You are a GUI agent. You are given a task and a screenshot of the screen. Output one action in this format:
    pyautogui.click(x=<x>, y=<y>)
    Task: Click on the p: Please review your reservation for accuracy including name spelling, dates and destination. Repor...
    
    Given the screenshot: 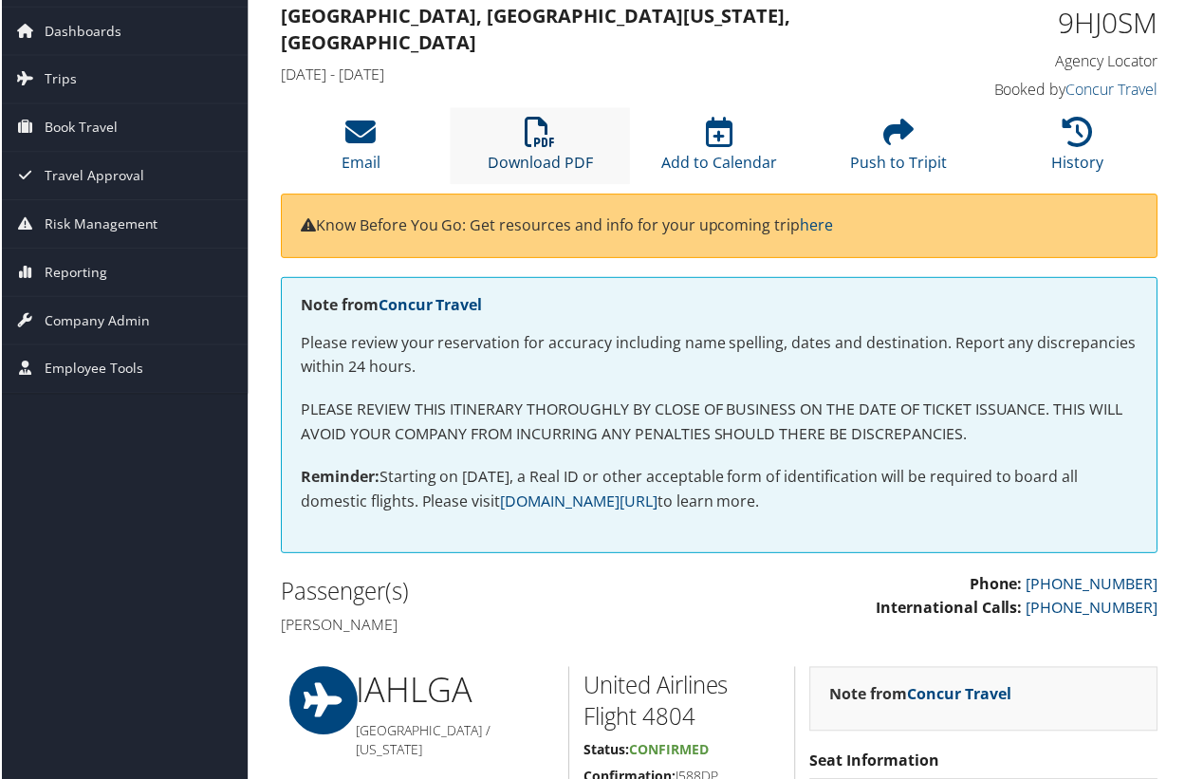 What is the action you would take?
    pyautogui.click(x=719, y=356)
    